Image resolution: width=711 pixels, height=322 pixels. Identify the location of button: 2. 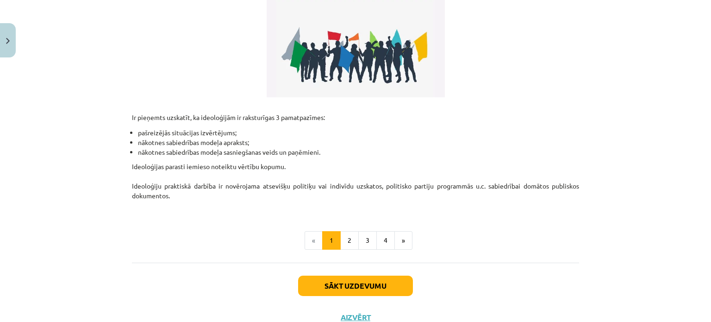
(349, 240).